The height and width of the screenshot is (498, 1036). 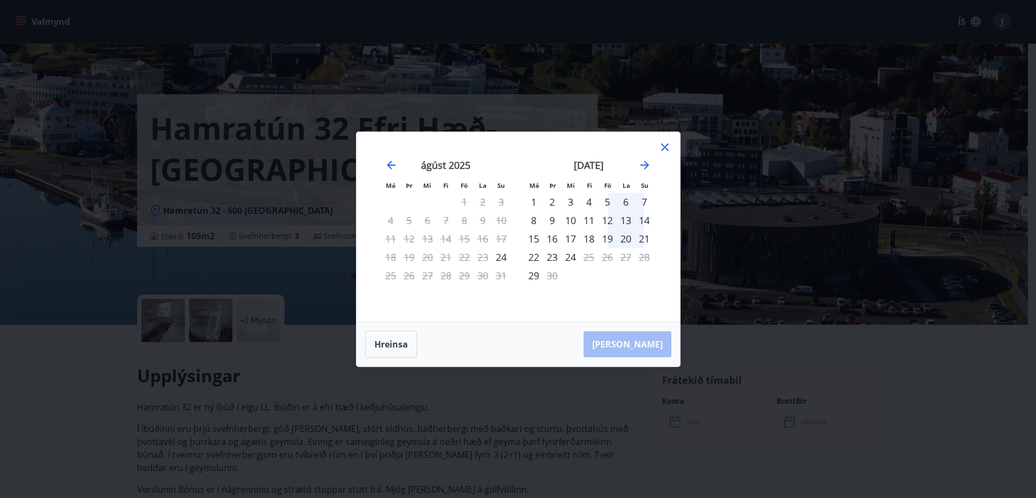 What do you see at coordinates (391, 276) in the screenshot?
I see `td: Not available. mánudagur, 25. ágúst 2025` at bounding box center [391, 276].